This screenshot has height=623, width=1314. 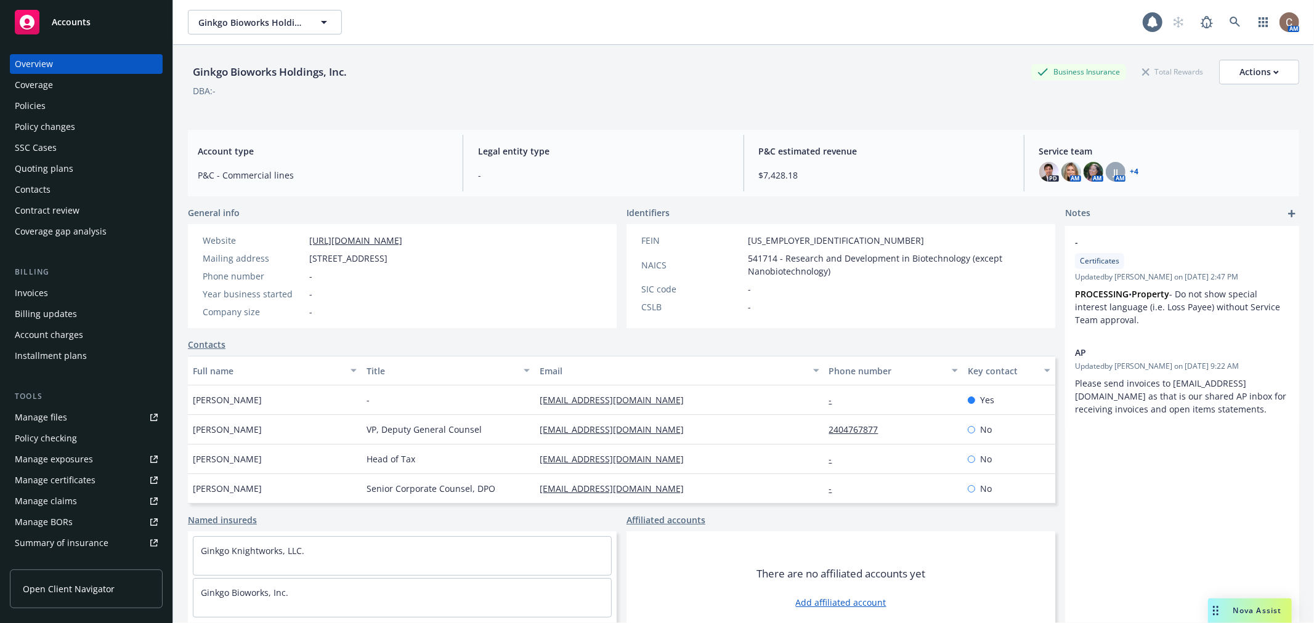 What do you see at coordinates (86, 106) in the screenshot?
I see `a: Policies` at bounding box center [86, 106].